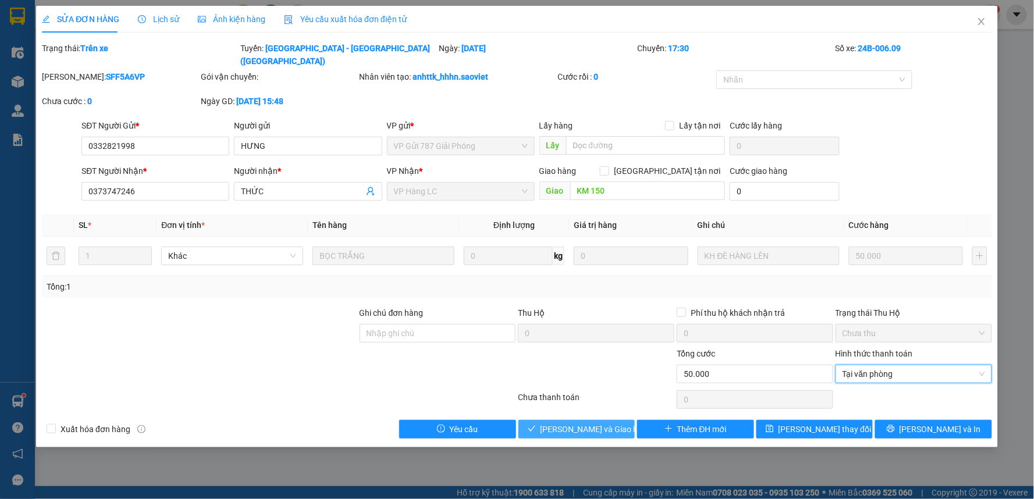  What do you see at coordinates (758, 171) in the screenshot?
I see `label: Cước giao hàng` at bounding box center [758, 171].